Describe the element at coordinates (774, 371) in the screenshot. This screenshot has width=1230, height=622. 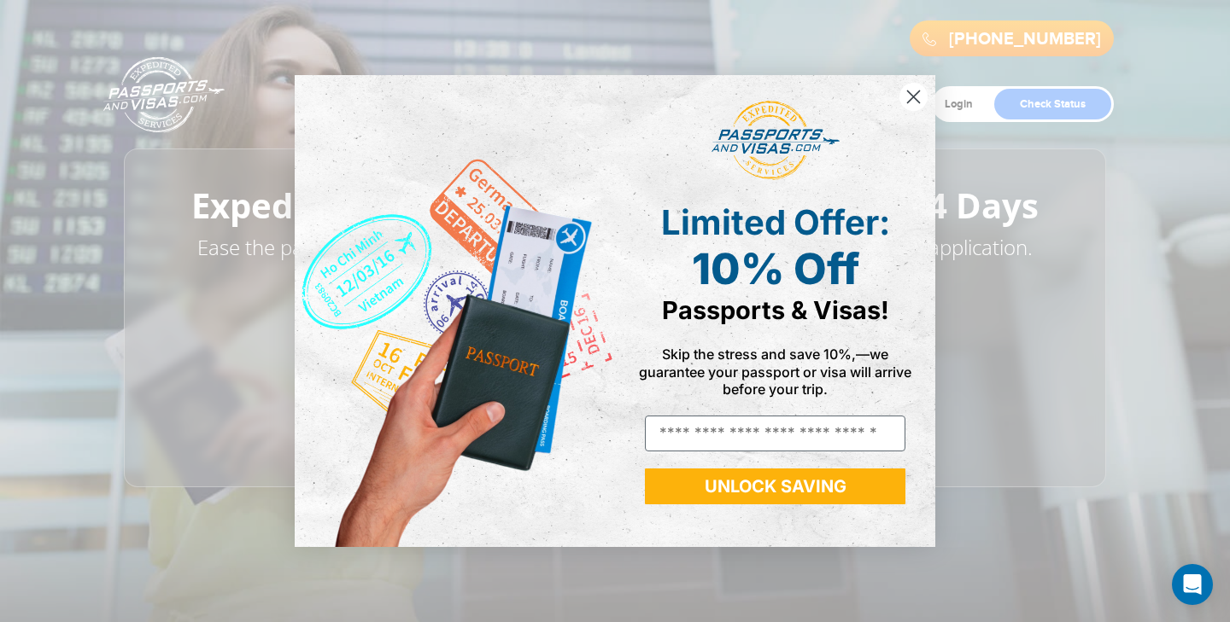
I see `span: Skip the stress and save 10%,—we guarantee your passport or visa will arrive before your trip.` at that location.